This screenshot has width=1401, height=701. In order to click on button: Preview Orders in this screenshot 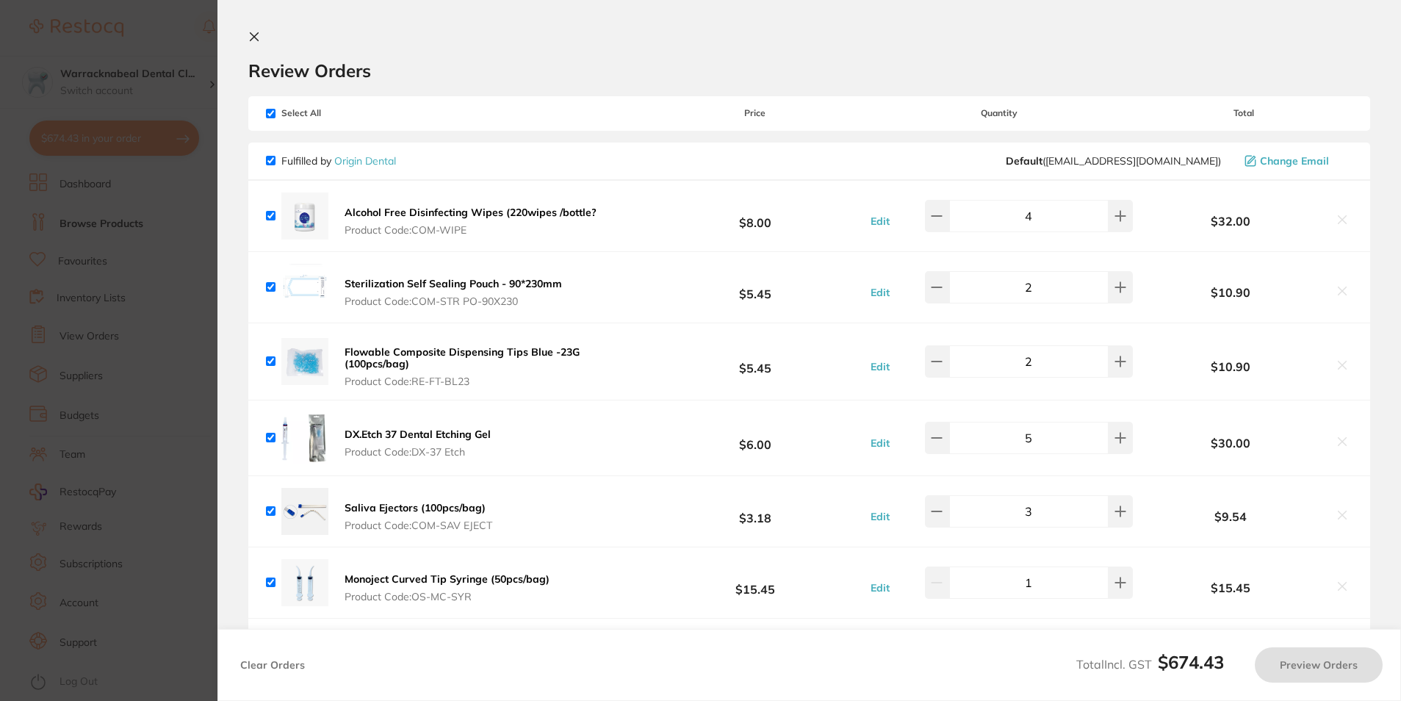, I will do `click(1319, 665)`.